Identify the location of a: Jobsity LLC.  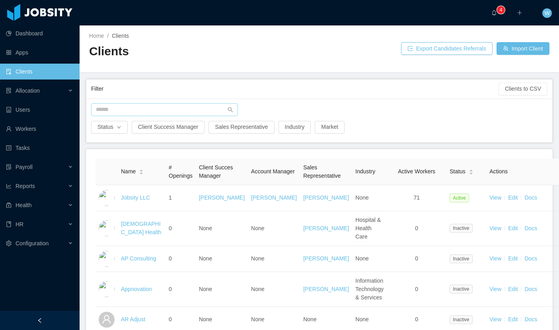
(135, 198).